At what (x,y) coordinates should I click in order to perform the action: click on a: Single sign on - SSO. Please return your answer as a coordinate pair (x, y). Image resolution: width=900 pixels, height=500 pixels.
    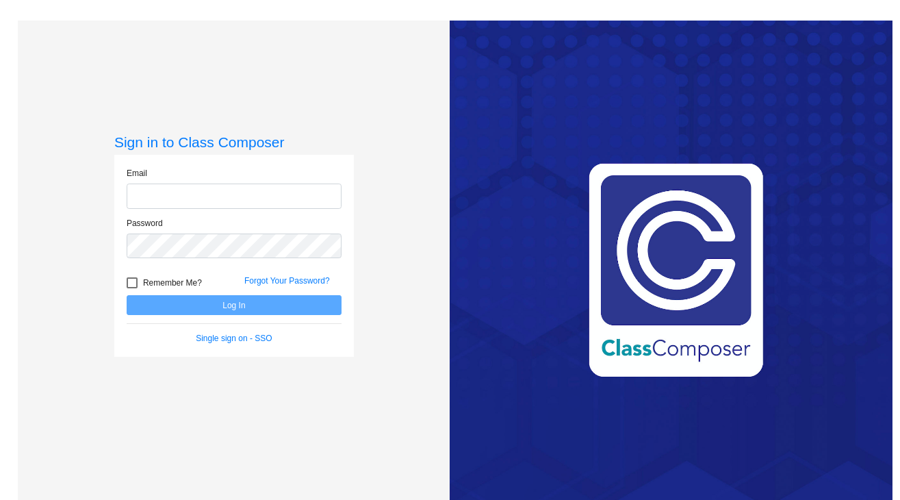
    Looking at the image, I should click on (233, 338).